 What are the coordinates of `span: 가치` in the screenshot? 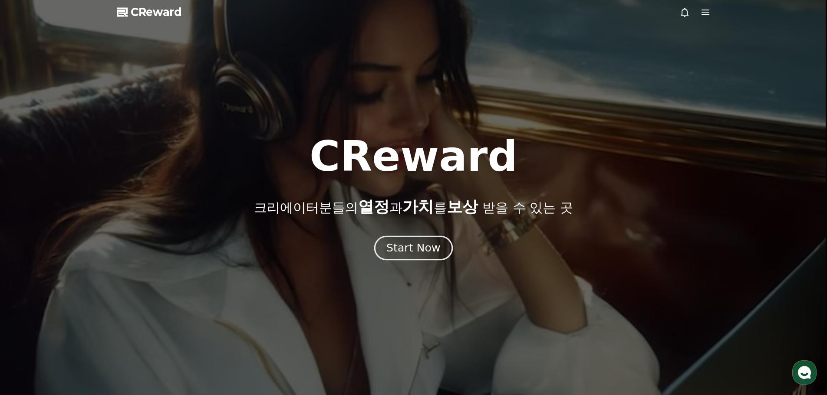 It's located at (418, 207).